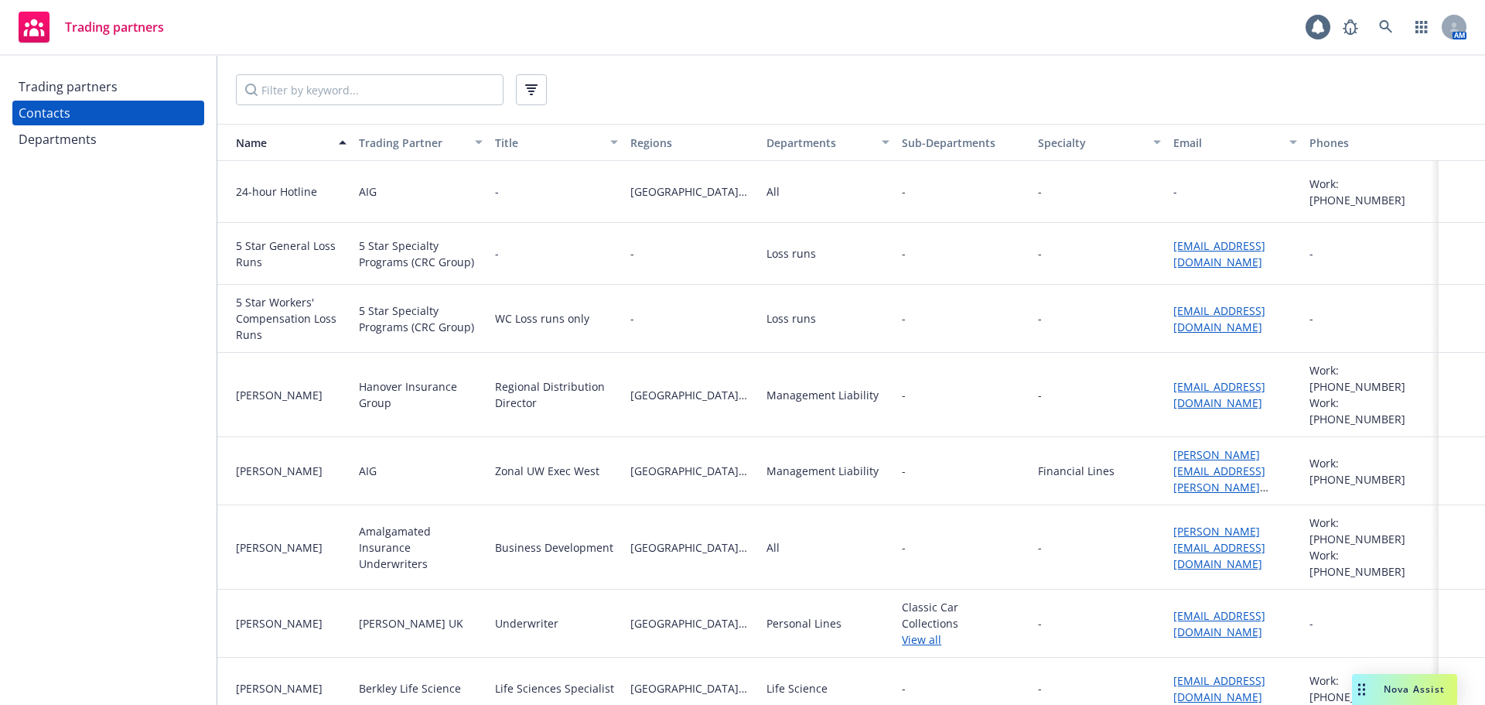 This screenshot has height=705, width=1485. I want to click on div: Financial Lines, so click(1076, 470).